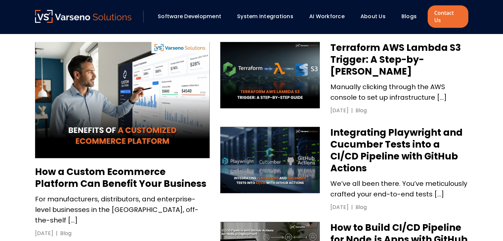 Image resolution: width=503 pixels, height=241 pixels. Describe the element at coordinates (270, 160) in the screenshot. I see `img: Integrating Playwright and Cucumber Tests into a CI/CD Pipeline with GitHub Actions` at that location.